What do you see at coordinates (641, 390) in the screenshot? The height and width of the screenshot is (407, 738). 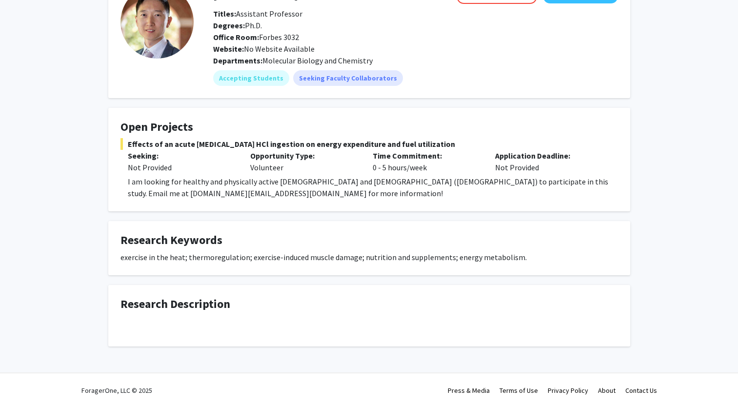 I see `a: Contact Us` at bounding box center [641, 390].